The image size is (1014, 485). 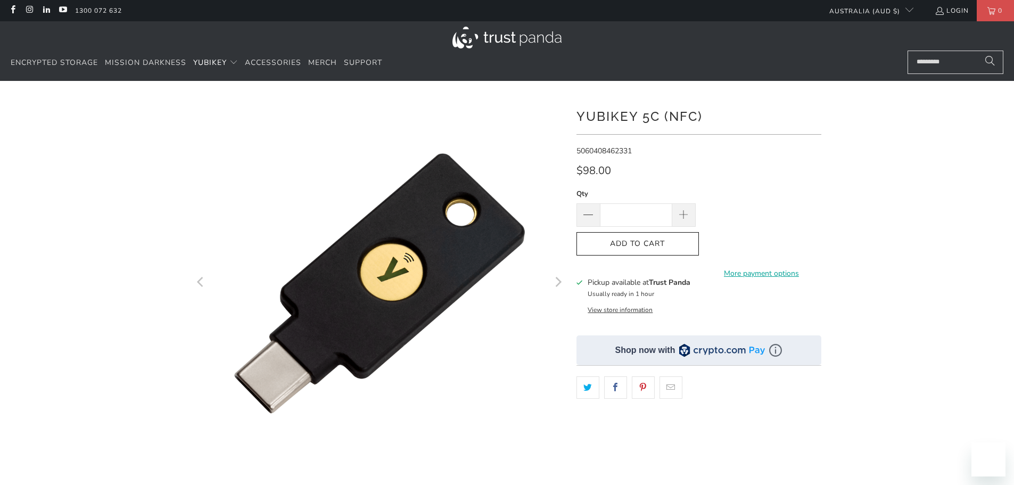 What do you see at coordinates (215, 63) in the screenshot?
I see `summary: YubiKey` at bounding box center [215, 63].